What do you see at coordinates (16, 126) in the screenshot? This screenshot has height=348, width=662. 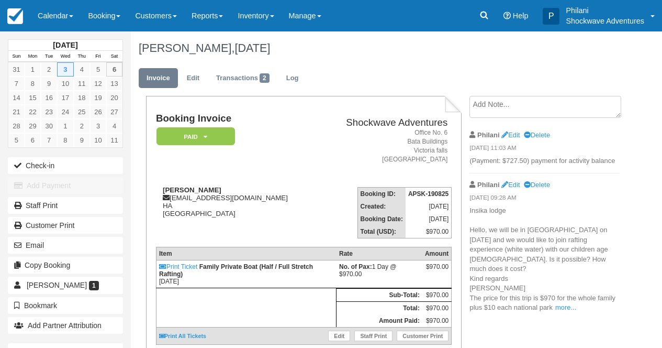 I see `a: 28` at bounding box center [16, 126].